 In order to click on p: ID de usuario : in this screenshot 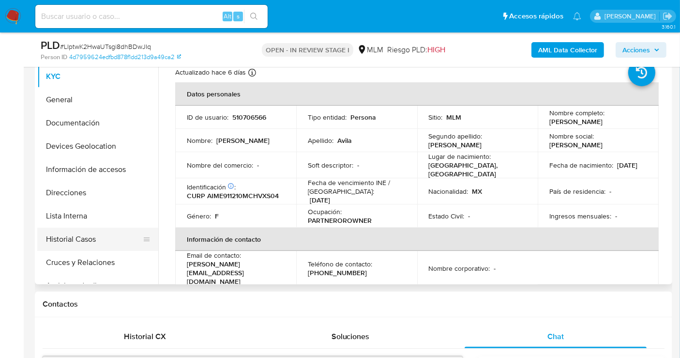, I will do `click(208, 117)`.